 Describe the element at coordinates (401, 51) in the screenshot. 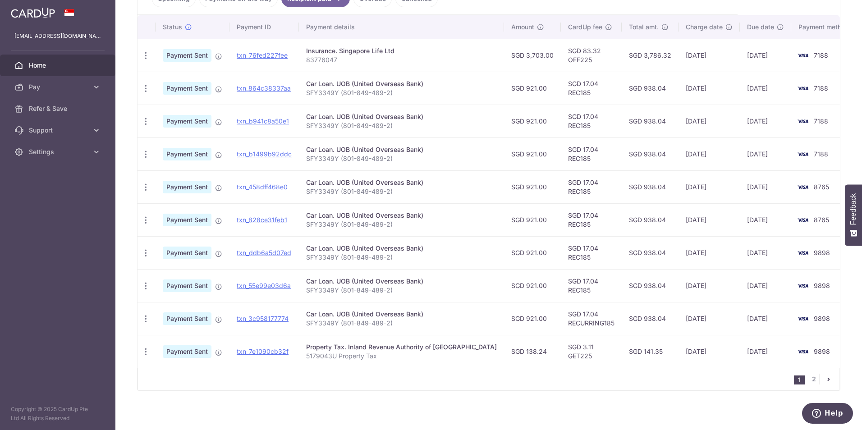

I see `div: Insurance. Singapore Life Ltd` at that location.